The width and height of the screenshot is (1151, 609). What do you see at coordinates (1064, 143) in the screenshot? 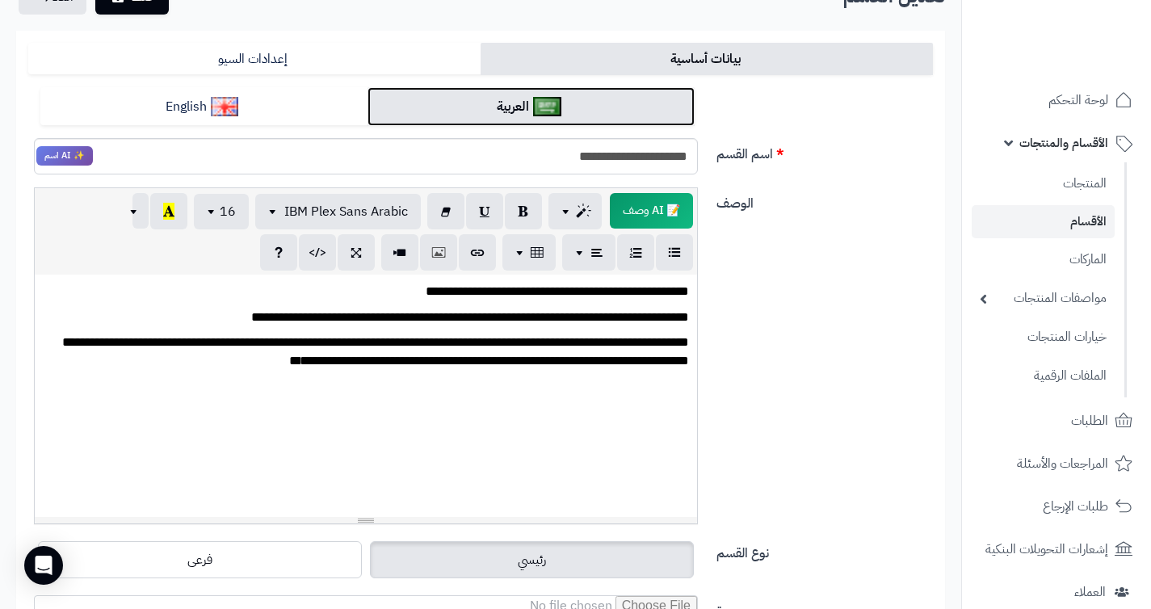
I see `span: الأقسام والمنتجات` at bounding box center [1064, 143].